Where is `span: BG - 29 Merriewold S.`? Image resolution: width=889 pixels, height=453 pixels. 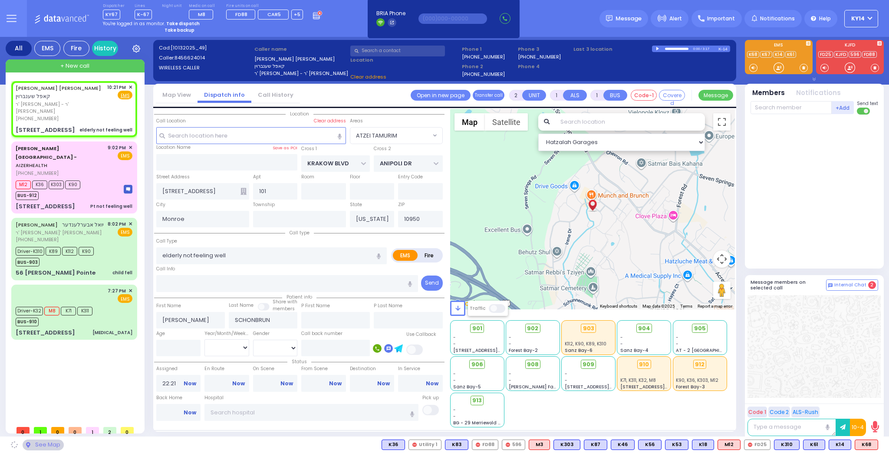 span: BG - 29 Merriewold S. is located at coordinates (477, 423).